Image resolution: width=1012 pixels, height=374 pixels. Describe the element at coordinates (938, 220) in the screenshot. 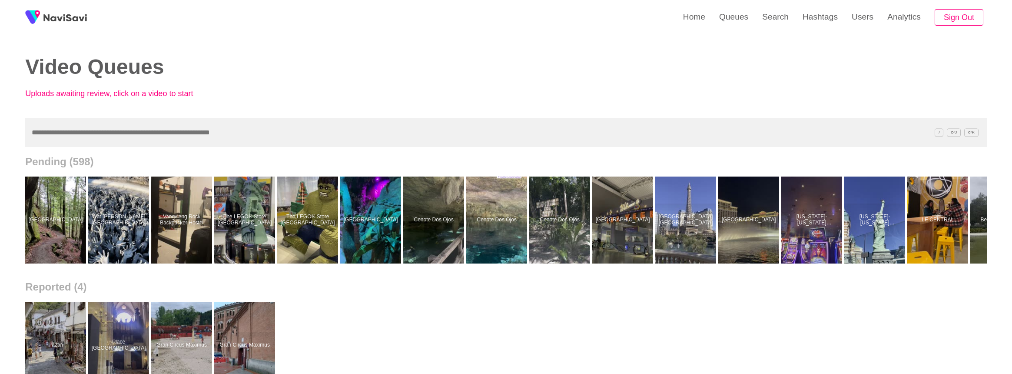

I see `a: LE CENTRALLE CENTRAL` at that location.